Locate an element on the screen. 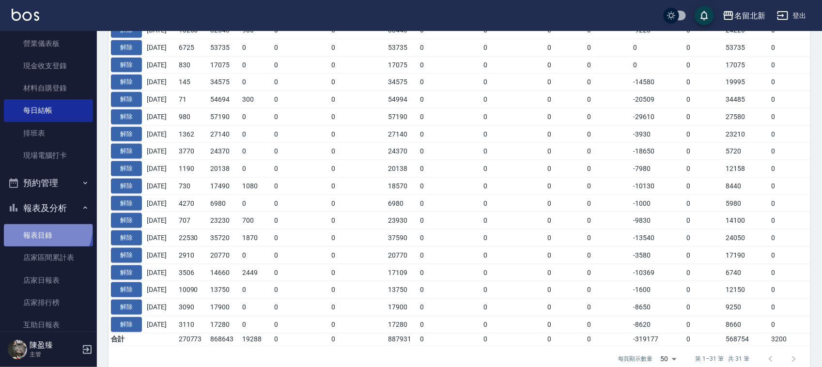 Image resolution: width=822 pixels, height=367 pixels. td: -29610 is located at coordinates (658, 117).